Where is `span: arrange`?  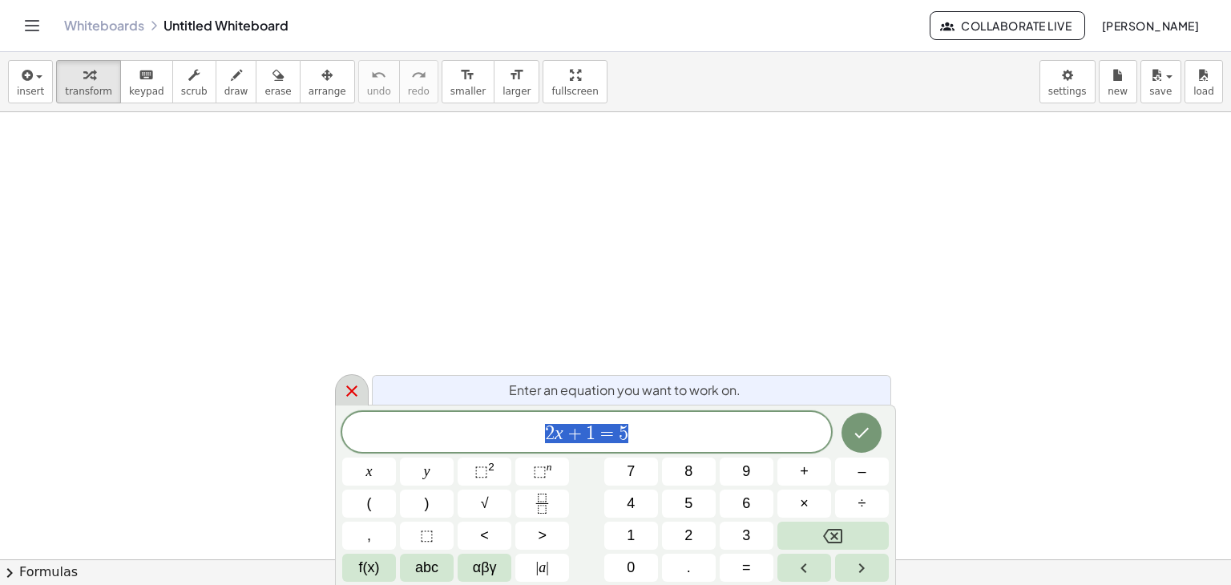
span: arrange is located at coordinates (327, 91).